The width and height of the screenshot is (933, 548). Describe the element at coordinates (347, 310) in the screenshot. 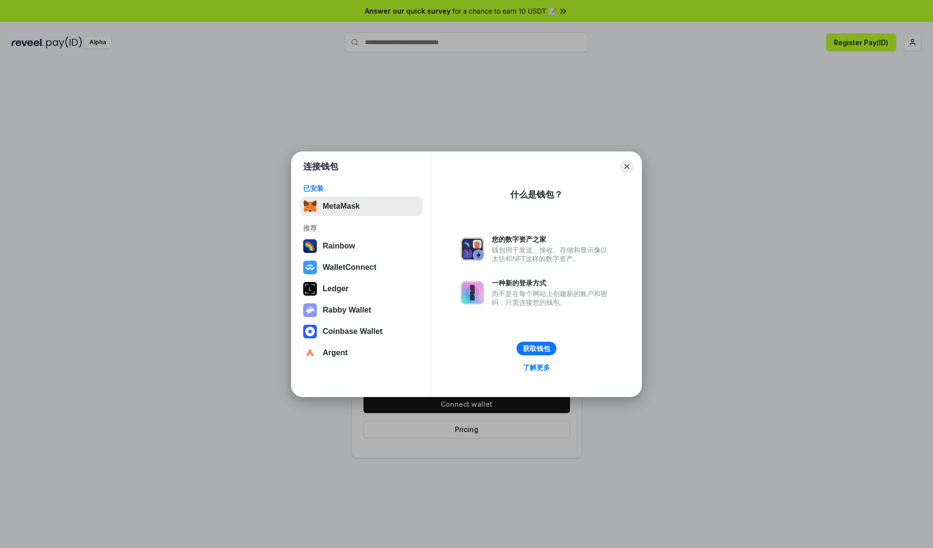

I see `div: Rabby Wallet` at that location.